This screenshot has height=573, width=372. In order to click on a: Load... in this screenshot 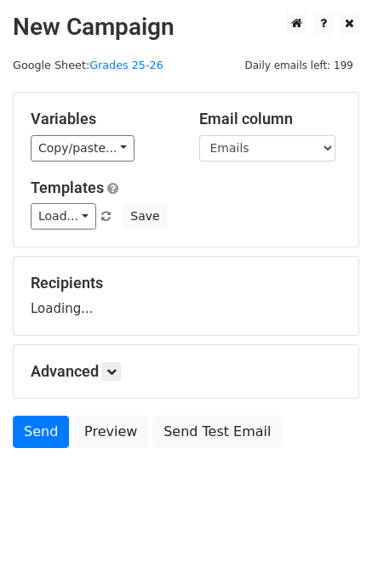, I will do `click(63, 216)`.